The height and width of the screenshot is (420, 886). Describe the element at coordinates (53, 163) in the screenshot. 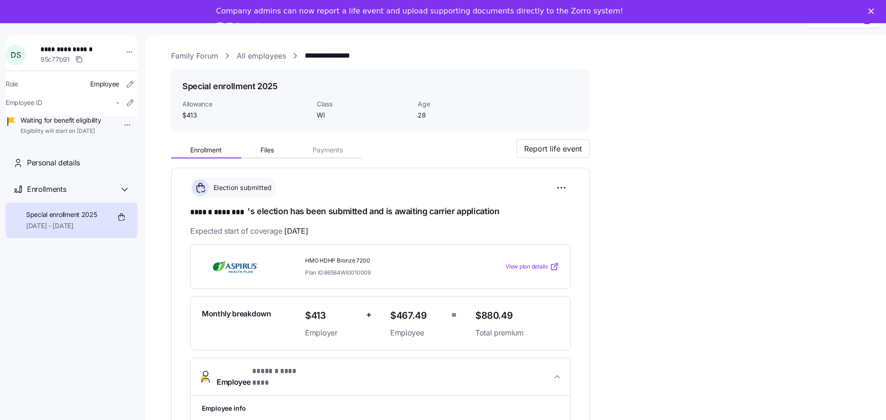

I see `span: Personal details` at that location.